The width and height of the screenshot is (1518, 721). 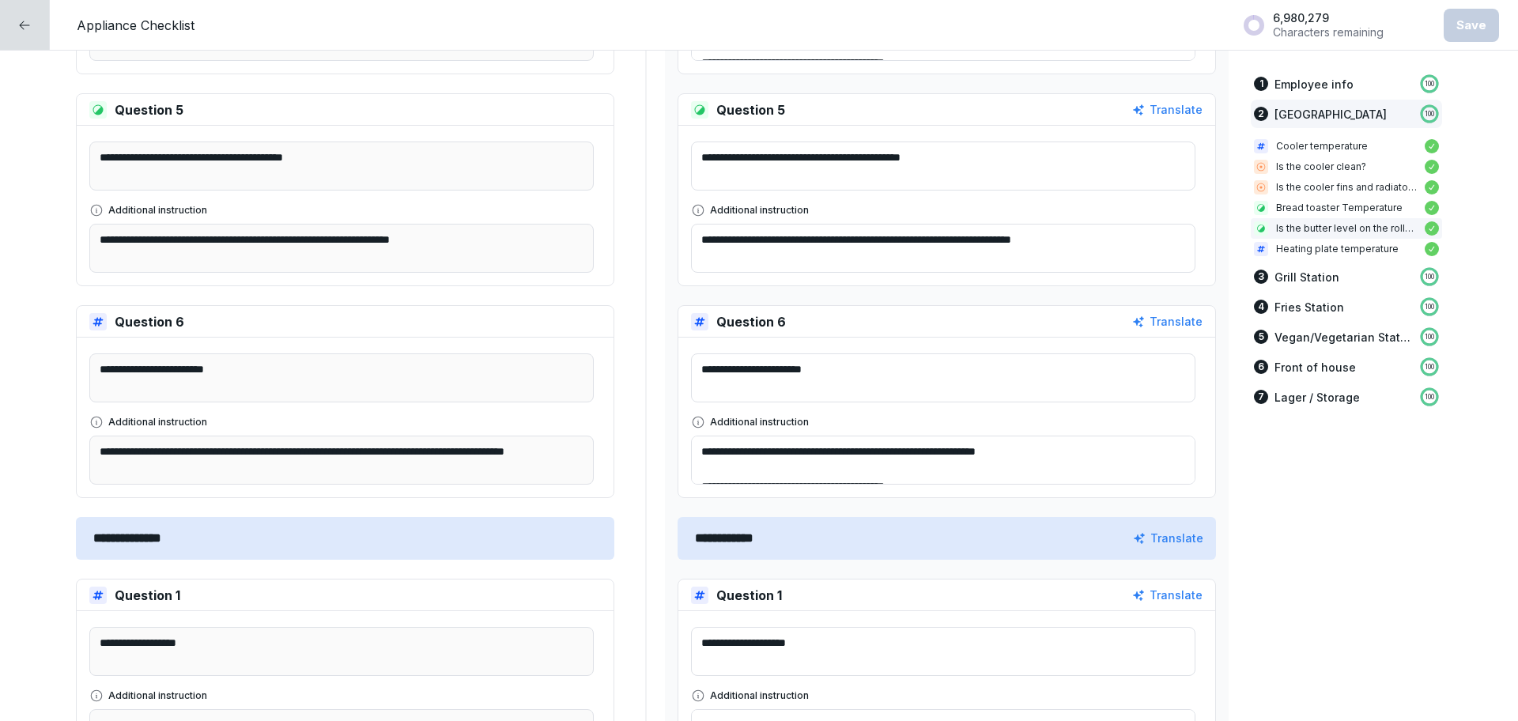 I want to click on div: Save, so click(x=1471, y=25).